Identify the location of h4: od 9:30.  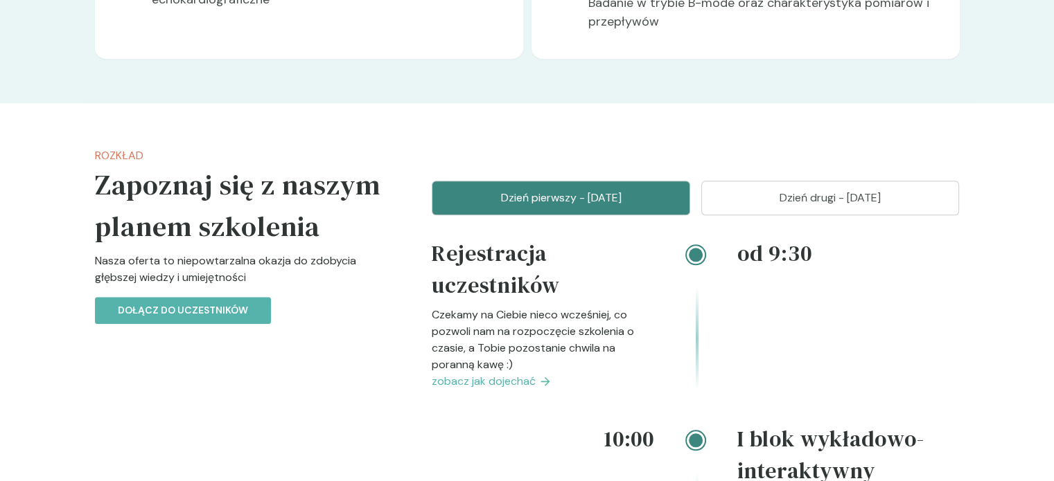
(848, 254).